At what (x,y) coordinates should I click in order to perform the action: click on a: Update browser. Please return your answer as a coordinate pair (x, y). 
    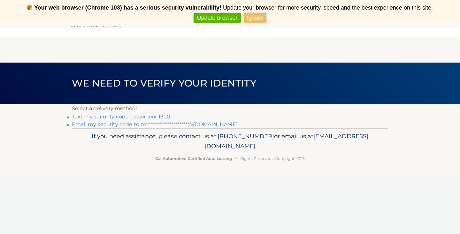
    Looking at the image, I should click on (217, 18).